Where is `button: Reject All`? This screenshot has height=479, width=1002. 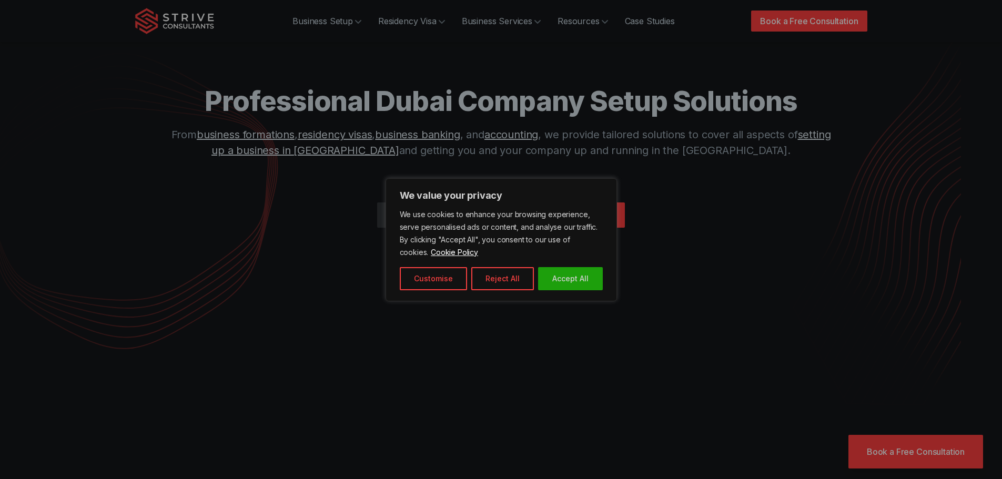 button: Reject All is located at coordinates (502, 279).